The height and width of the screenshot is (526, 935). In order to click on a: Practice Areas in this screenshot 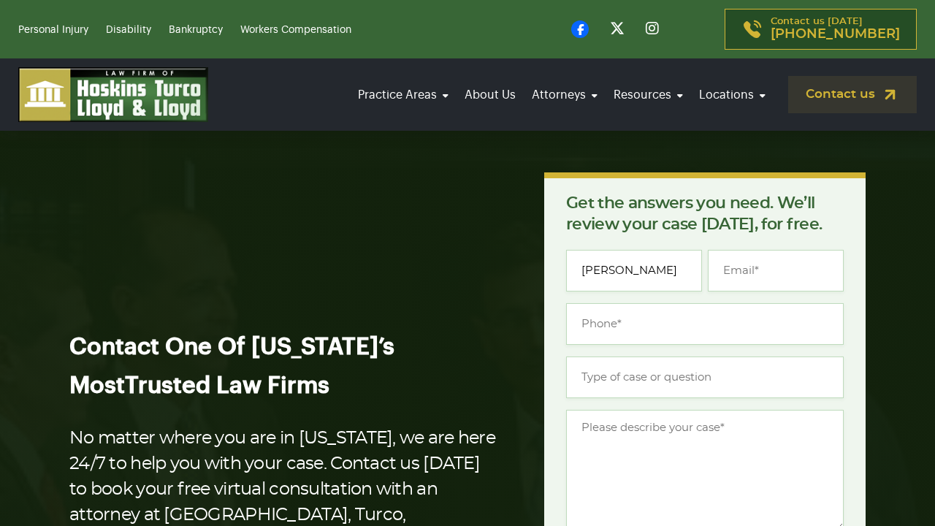, I will do `click(403, 95)`.